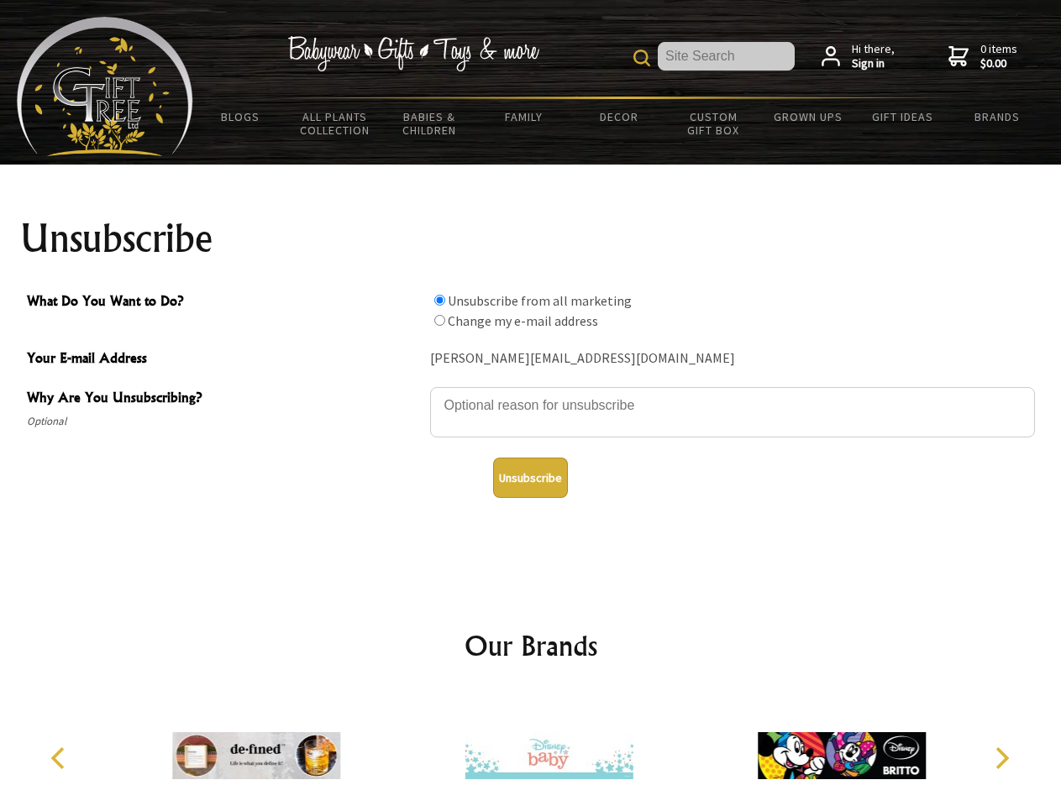  Describe the element at coordinates (858, 56) in the screenshot. I see `a: Hi there,Sign in` at that location.